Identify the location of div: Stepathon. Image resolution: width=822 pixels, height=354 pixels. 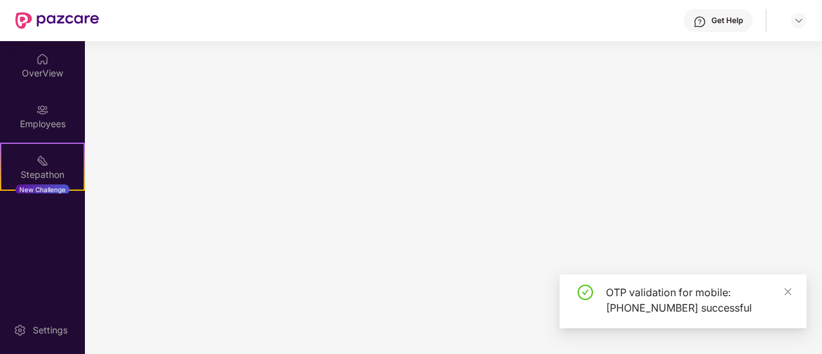
(42, 175).